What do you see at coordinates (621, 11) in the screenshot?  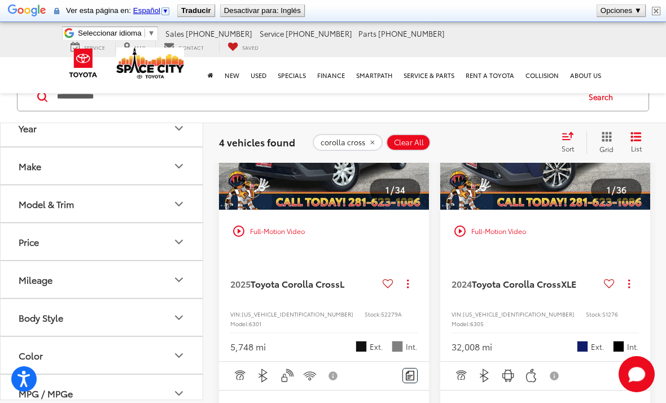 I see `button: Opciones ▼` at bounding box center [621, 11].